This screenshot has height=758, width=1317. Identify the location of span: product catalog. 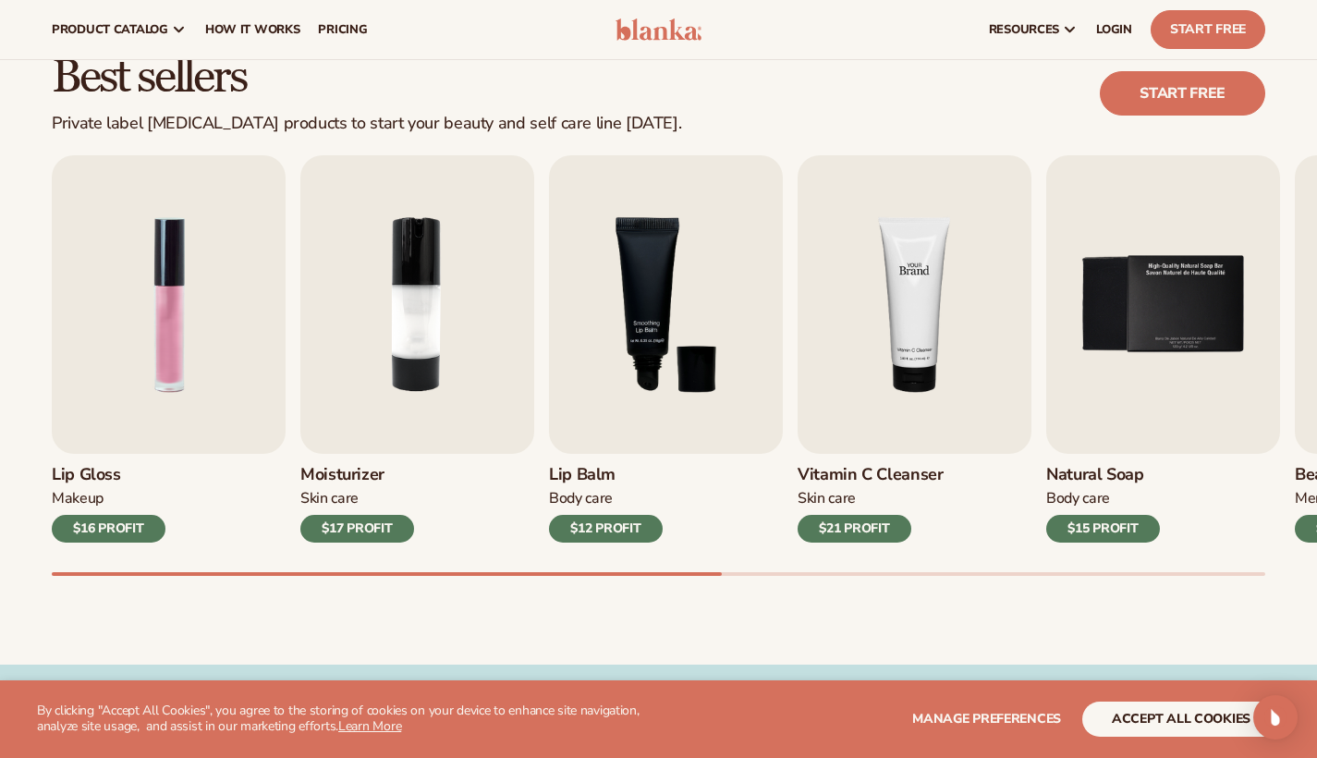
(110, 30).